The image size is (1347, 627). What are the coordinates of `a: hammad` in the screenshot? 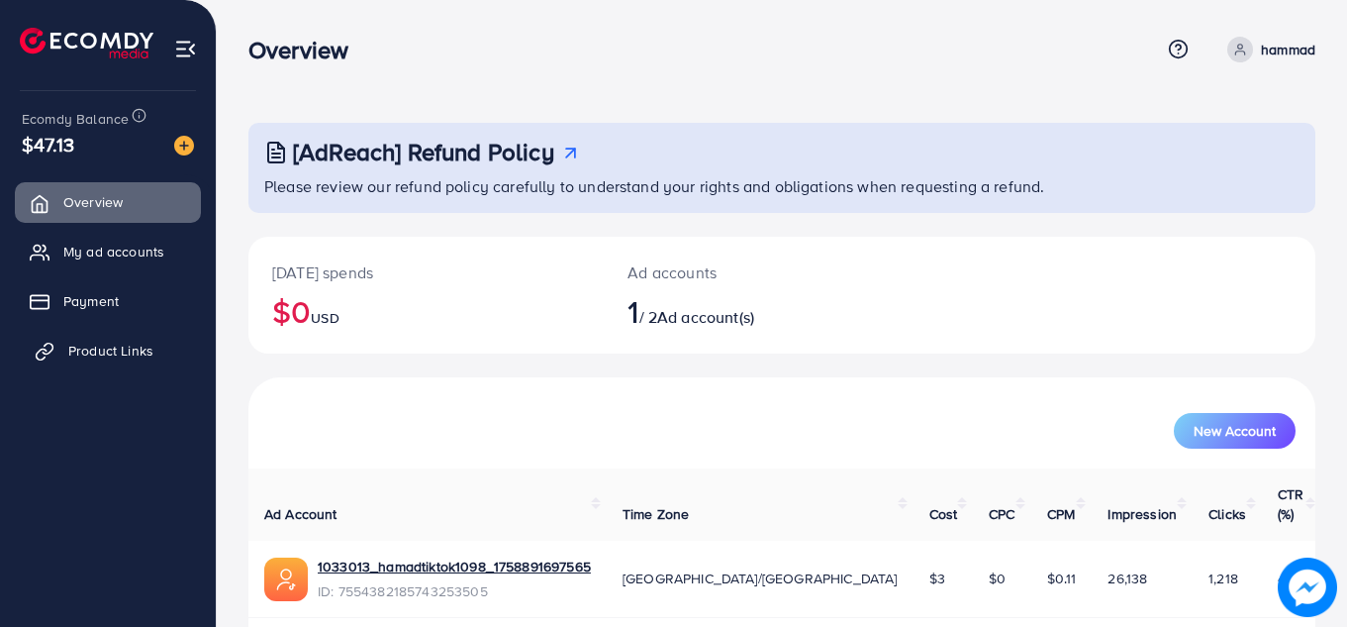 It's located at (1267, 49).